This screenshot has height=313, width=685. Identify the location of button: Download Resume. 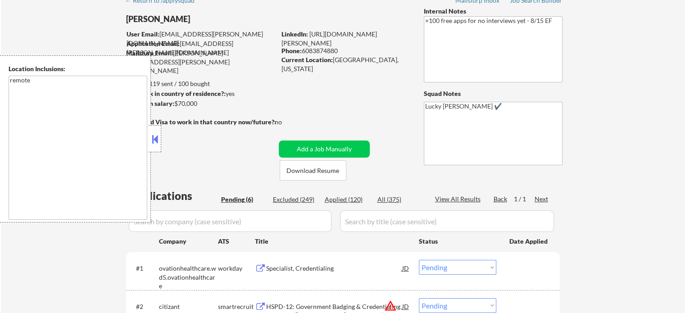
(313, 170).